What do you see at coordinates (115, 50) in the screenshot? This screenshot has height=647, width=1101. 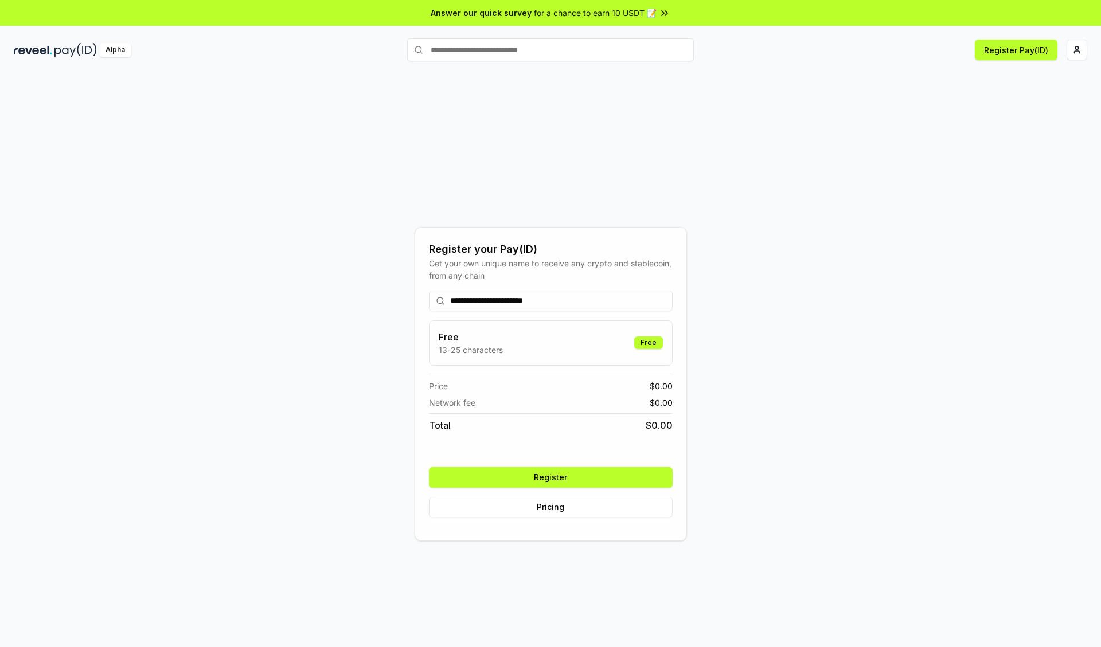 I see `div: Alpha` at bounding box center [115, 50].